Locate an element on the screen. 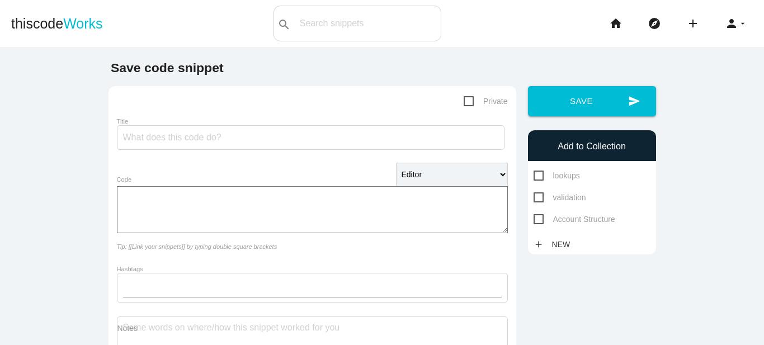  i: explore is located at coordinates (654, 23).